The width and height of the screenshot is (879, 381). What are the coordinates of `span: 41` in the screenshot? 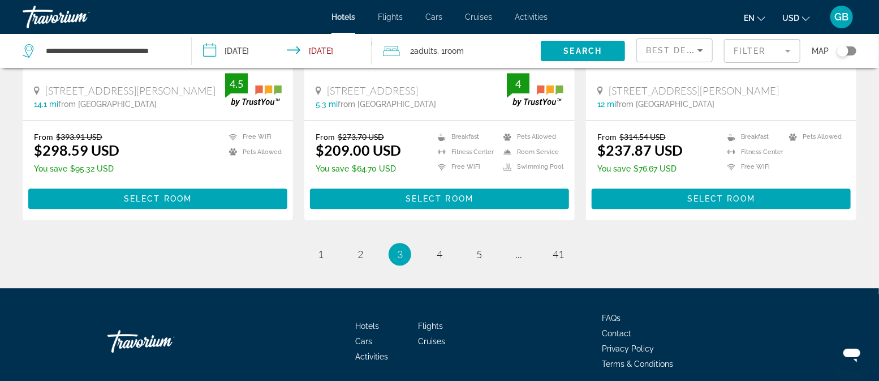 It's located at (559, 254).